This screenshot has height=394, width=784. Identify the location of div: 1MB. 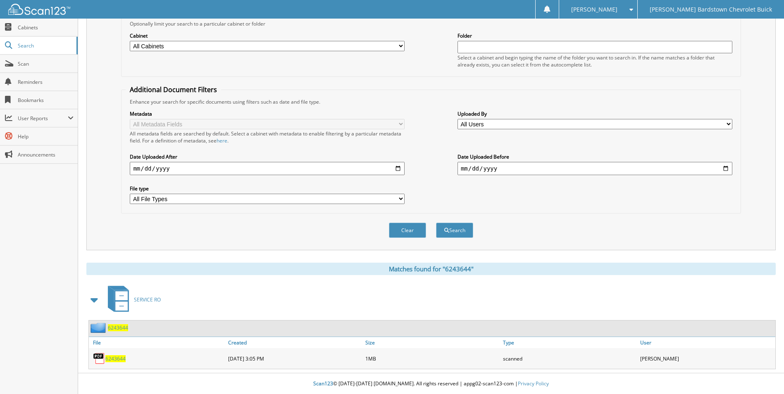
(432, 359).